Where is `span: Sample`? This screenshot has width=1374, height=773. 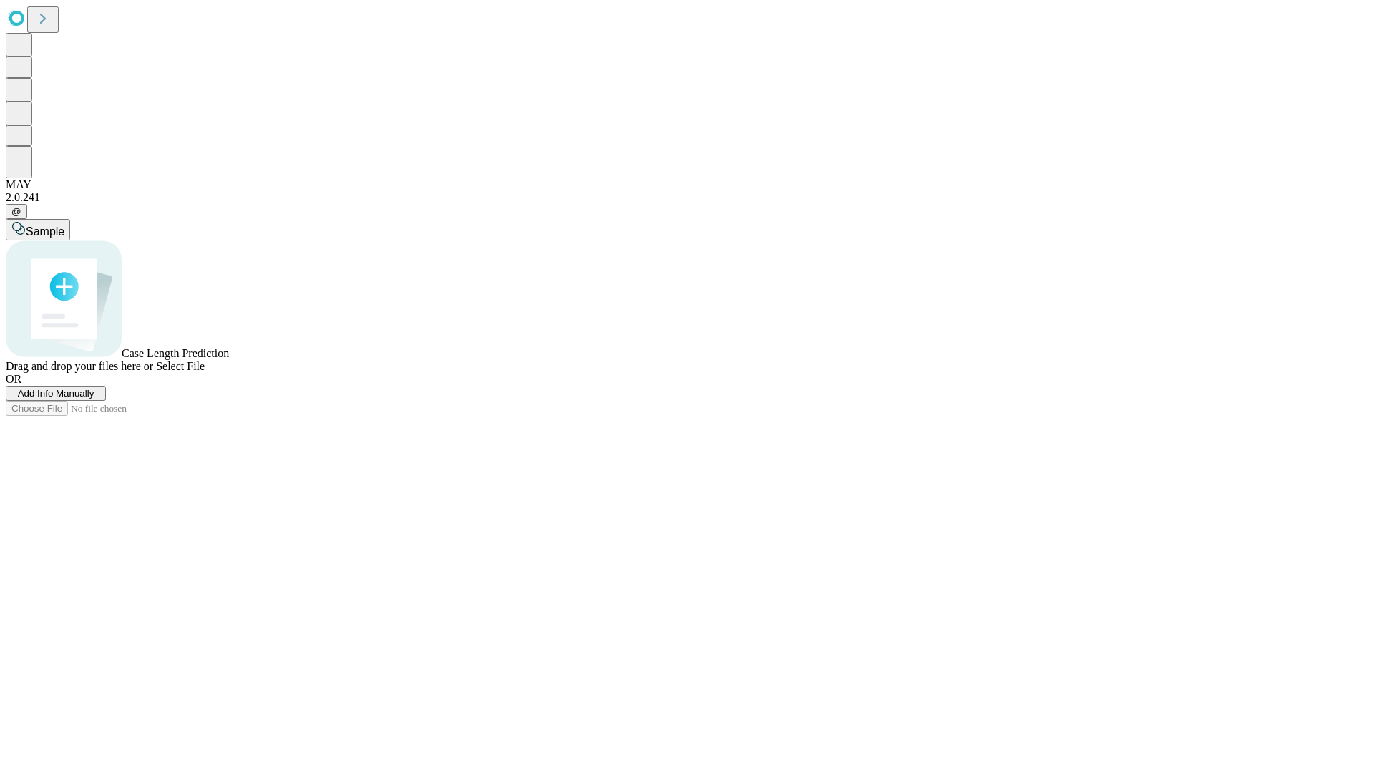
span: Sample is located at coordinates (45, 231).